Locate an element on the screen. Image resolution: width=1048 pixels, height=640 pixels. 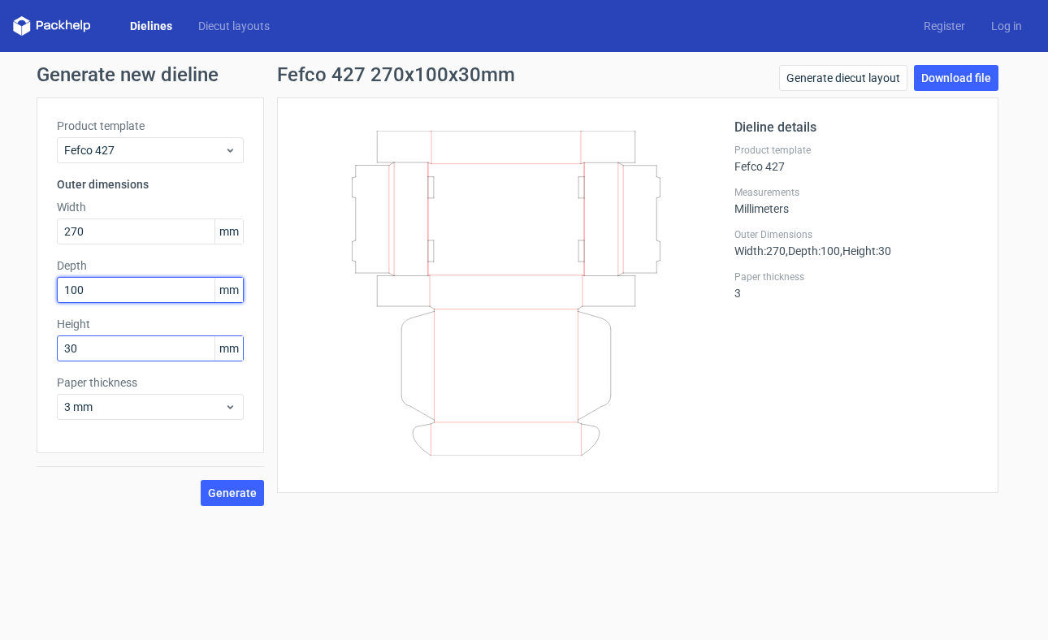
h1: Fefco 427 270x100x30mm is located at coordinates (396, 75).